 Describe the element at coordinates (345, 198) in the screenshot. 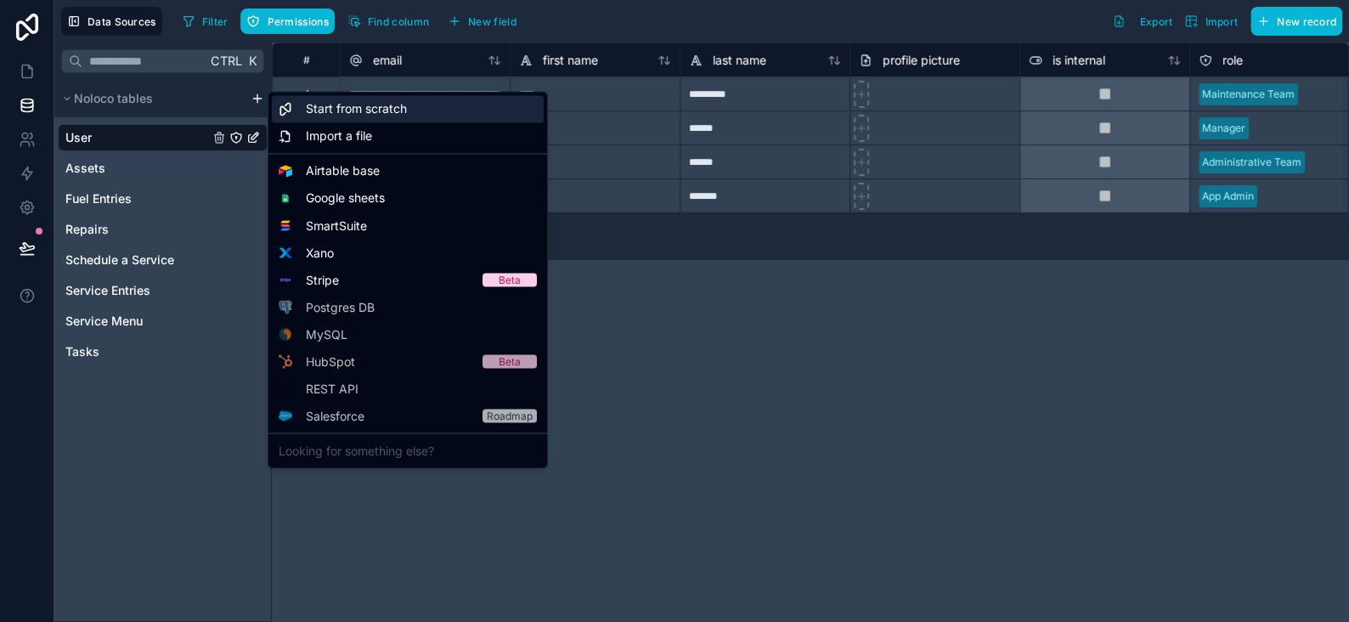

I see `span: Google sheets` at that location.